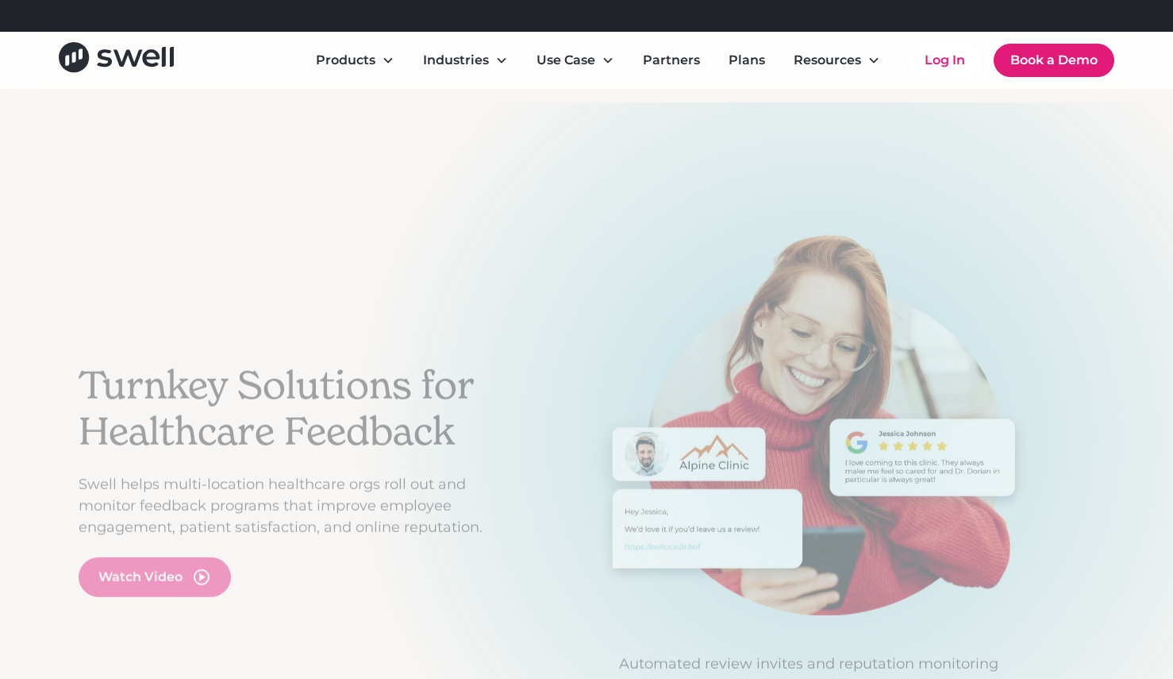 The width and height of the screenshot is (1173, 679). Describe the element at coordinates (1054, 60) in the screenshot. I see `a: Book a Demo` at that location.